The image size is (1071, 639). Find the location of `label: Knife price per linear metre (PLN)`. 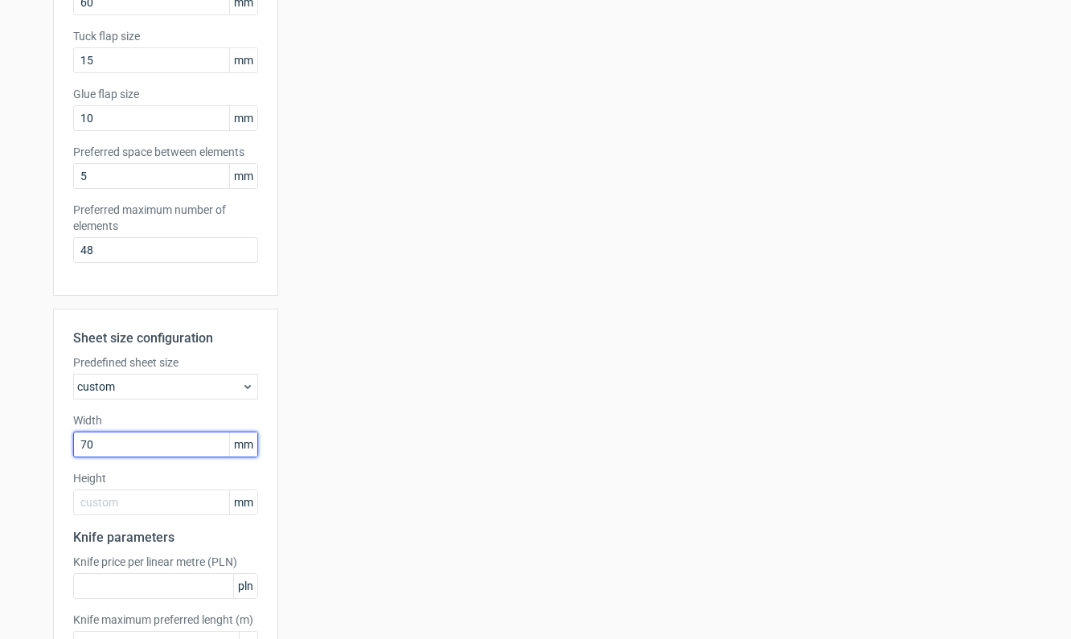

label: Knife price per linear metre (PLN) is located at coordinates (166, 562).